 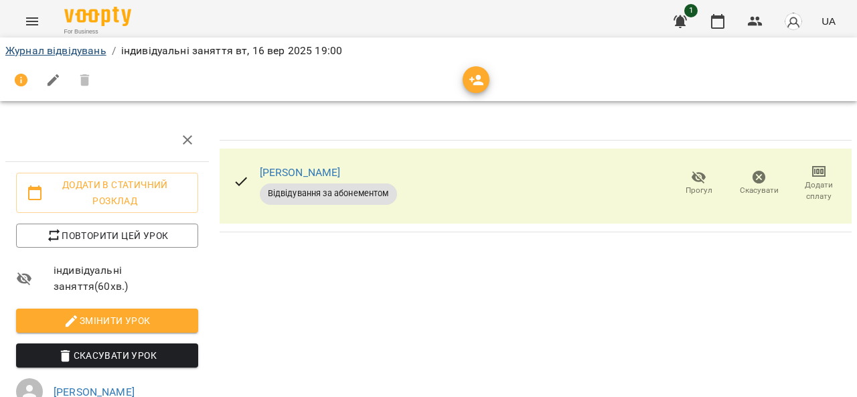 I want to click on button: Додати сплату, so click(x=819, y=184).